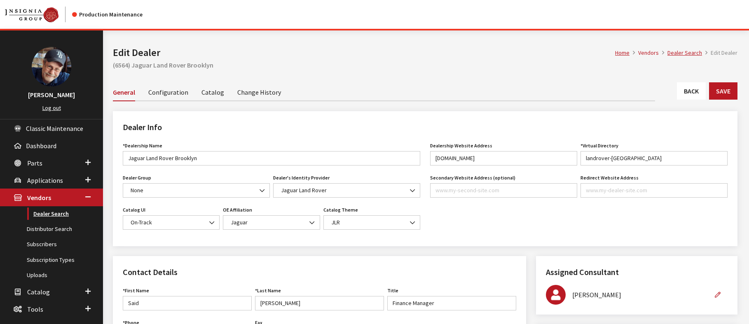 The width and height of the screenshot is (749, 324). I want to click on h2: (6564) Jaguar Land Rover Brooklyn, so click(425, 65).